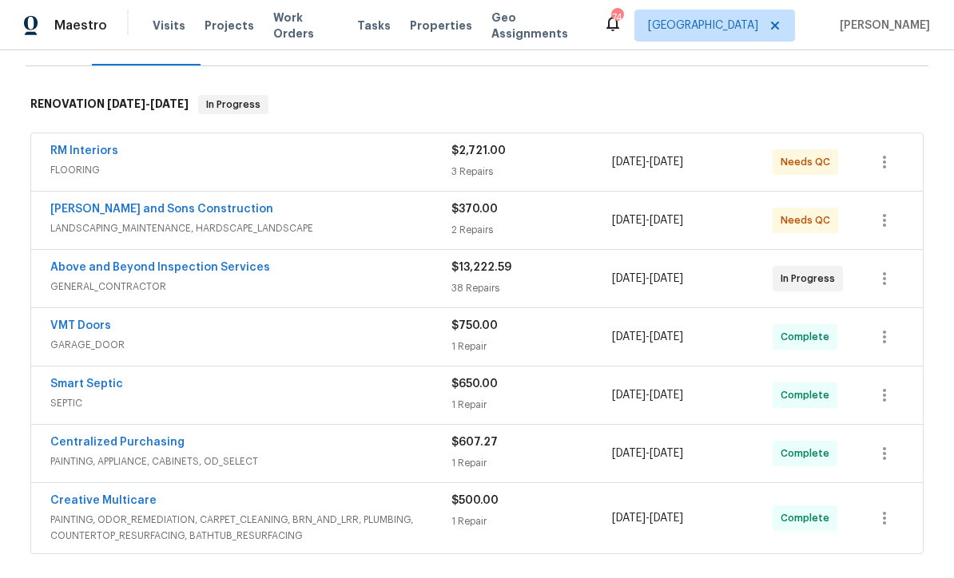 The image size is (954, 578). I want to click on div: 3 Repairs, so click(531, 172).